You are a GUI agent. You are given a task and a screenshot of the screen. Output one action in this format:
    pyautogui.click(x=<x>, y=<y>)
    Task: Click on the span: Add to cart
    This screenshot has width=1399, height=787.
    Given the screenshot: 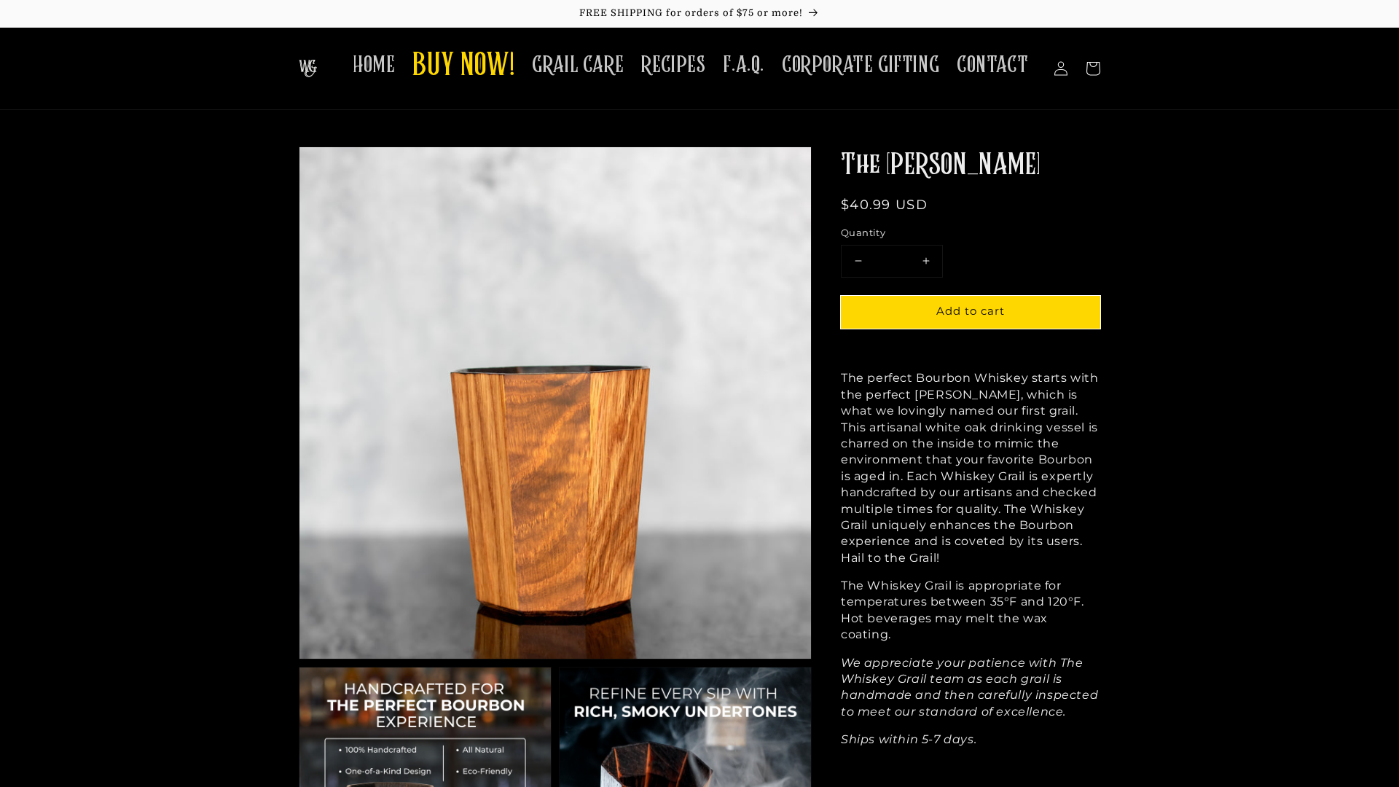 What is the action you would take?
    pyautogui.click(x=971, y=310)
    